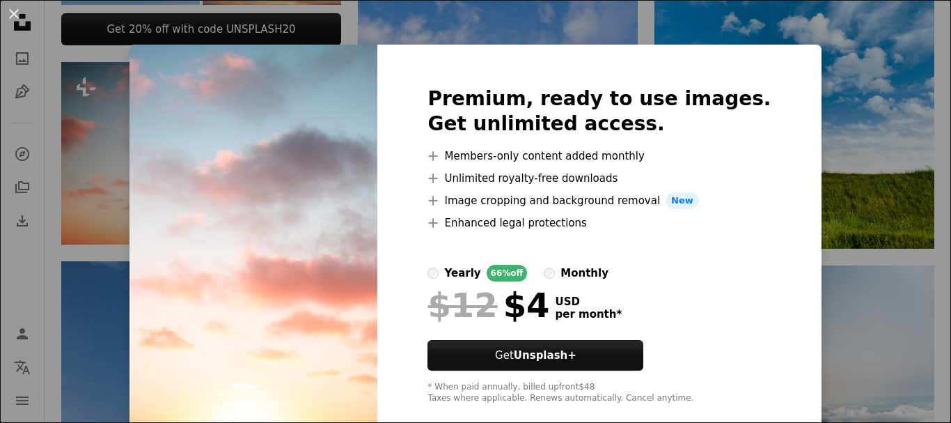 Image resolution: width=951 pixels, height=423 pixels. Describe the element at coordinates (462, 273) in the screenshot. I see `div: yearly` at that location.